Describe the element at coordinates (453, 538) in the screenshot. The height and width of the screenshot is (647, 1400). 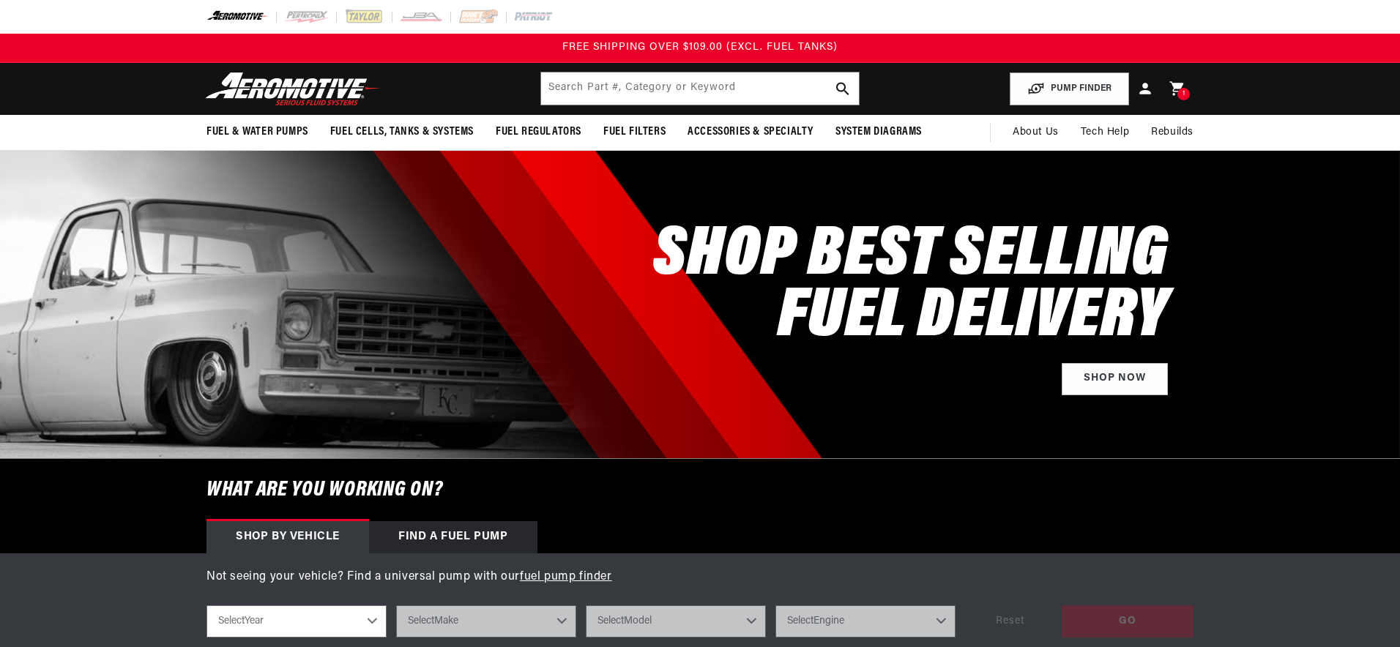
I see `div: Find a Fuel Pump` at that location.